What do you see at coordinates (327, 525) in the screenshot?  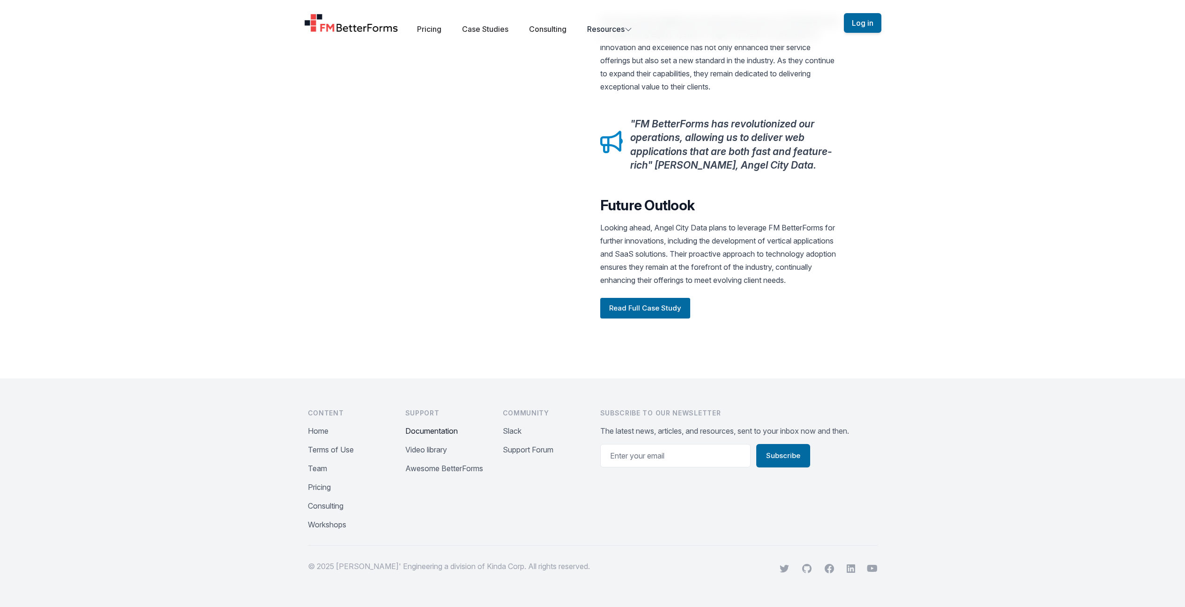 I see `button: Workshops` at bounding box center [327, 525].